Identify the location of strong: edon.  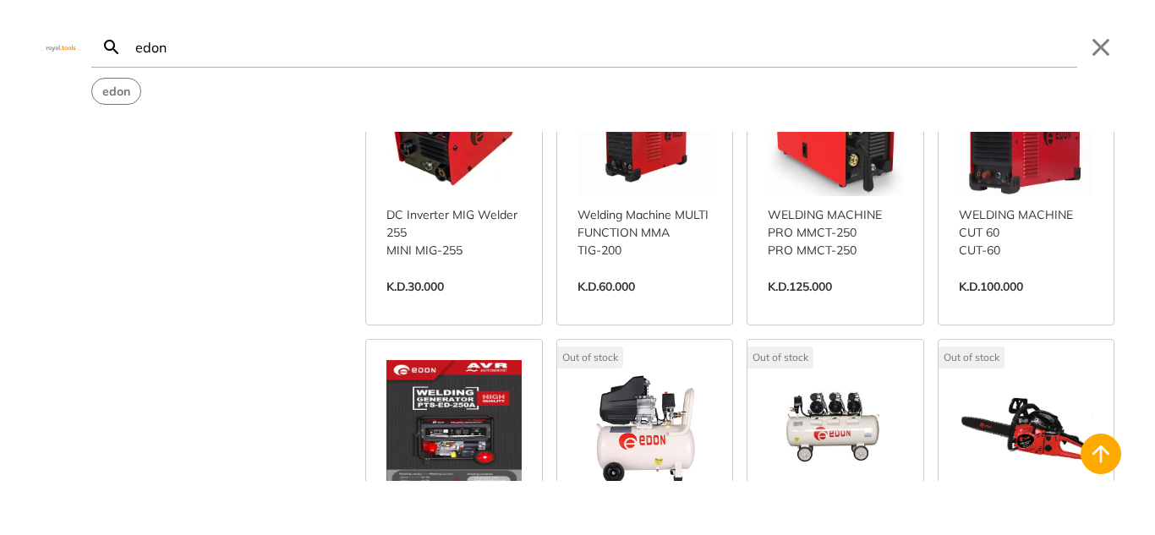
(116, 91).